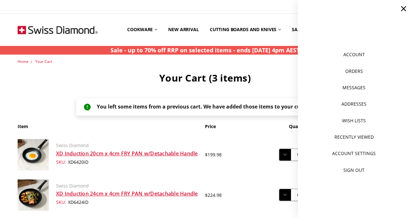  I want to click on th: Item, so click(111, 128).